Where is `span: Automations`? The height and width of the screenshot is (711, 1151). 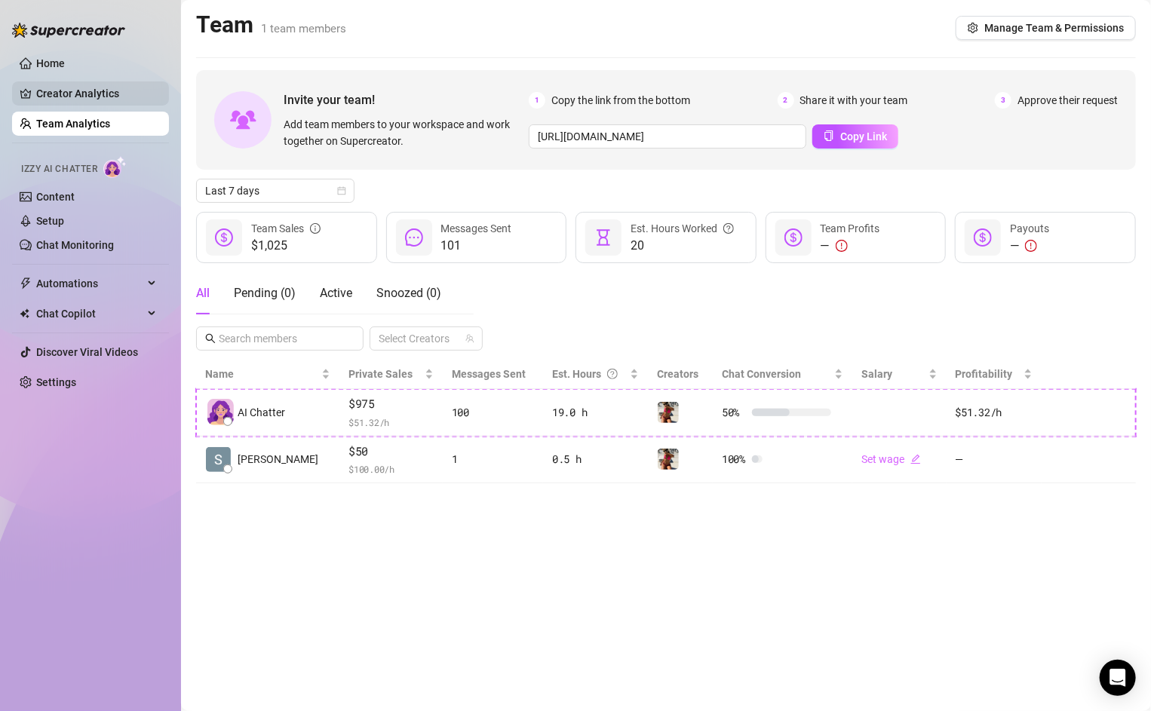
span: Automations is located at coordinates (90, 283).